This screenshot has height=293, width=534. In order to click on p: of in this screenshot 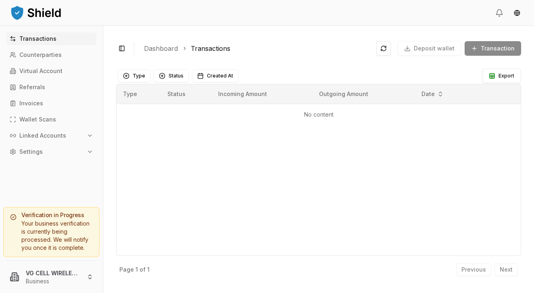, I will do `click(142, 269)`.